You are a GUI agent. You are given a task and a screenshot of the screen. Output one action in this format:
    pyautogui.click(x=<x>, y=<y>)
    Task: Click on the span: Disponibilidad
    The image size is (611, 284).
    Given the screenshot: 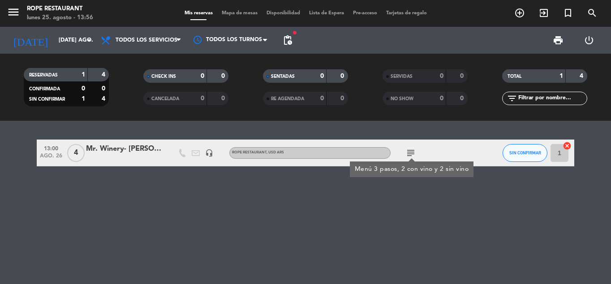 What is the action you would take?
    pyautogui.click(x=283, y=13)
    